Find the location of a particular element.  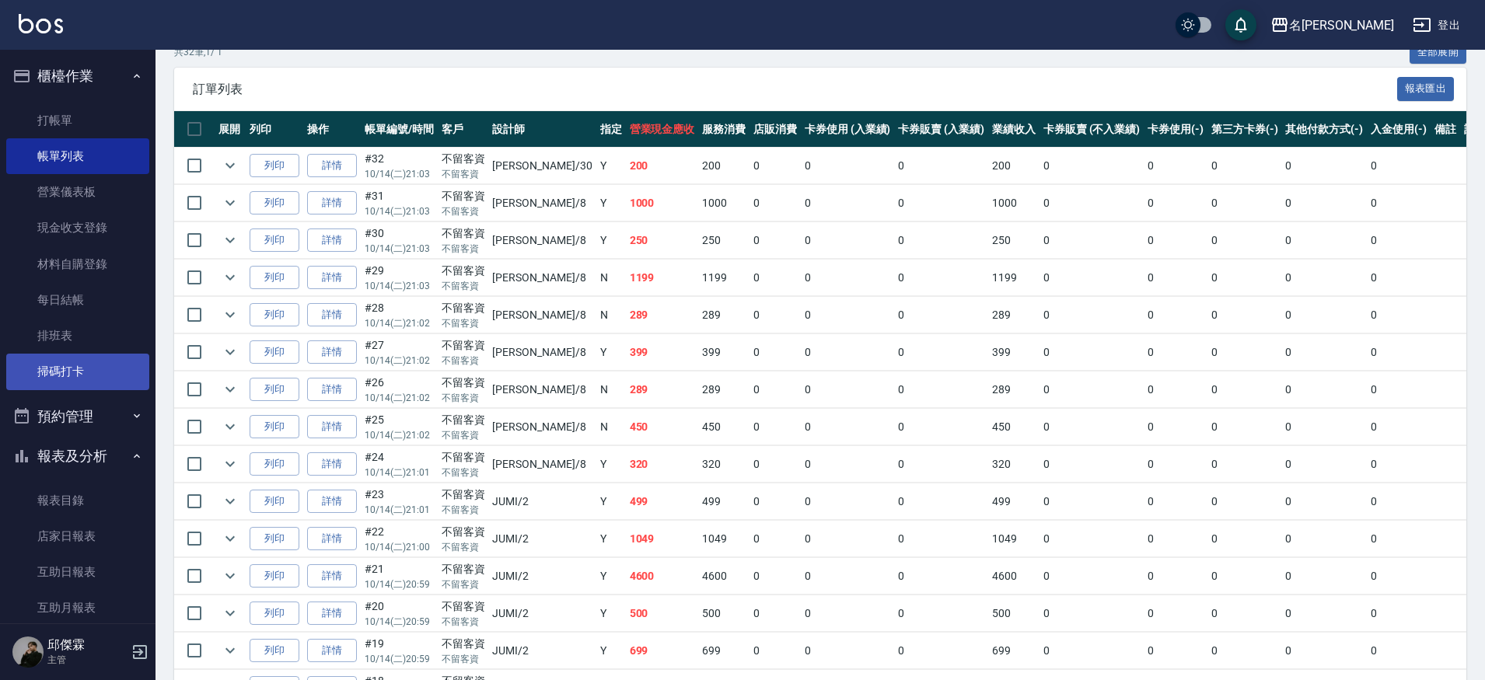

th: 卡券使用 (入業績) is located at coordinates (847, 129).